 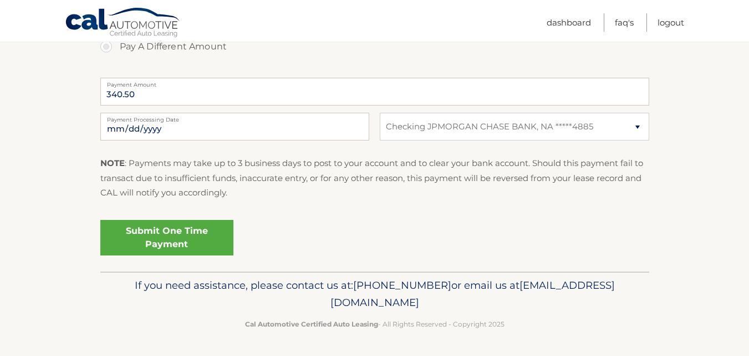 What do you see at coordinates (625, 22) in the screenshot?
I see `a: FAQ's` at bounding box center [625, 22].